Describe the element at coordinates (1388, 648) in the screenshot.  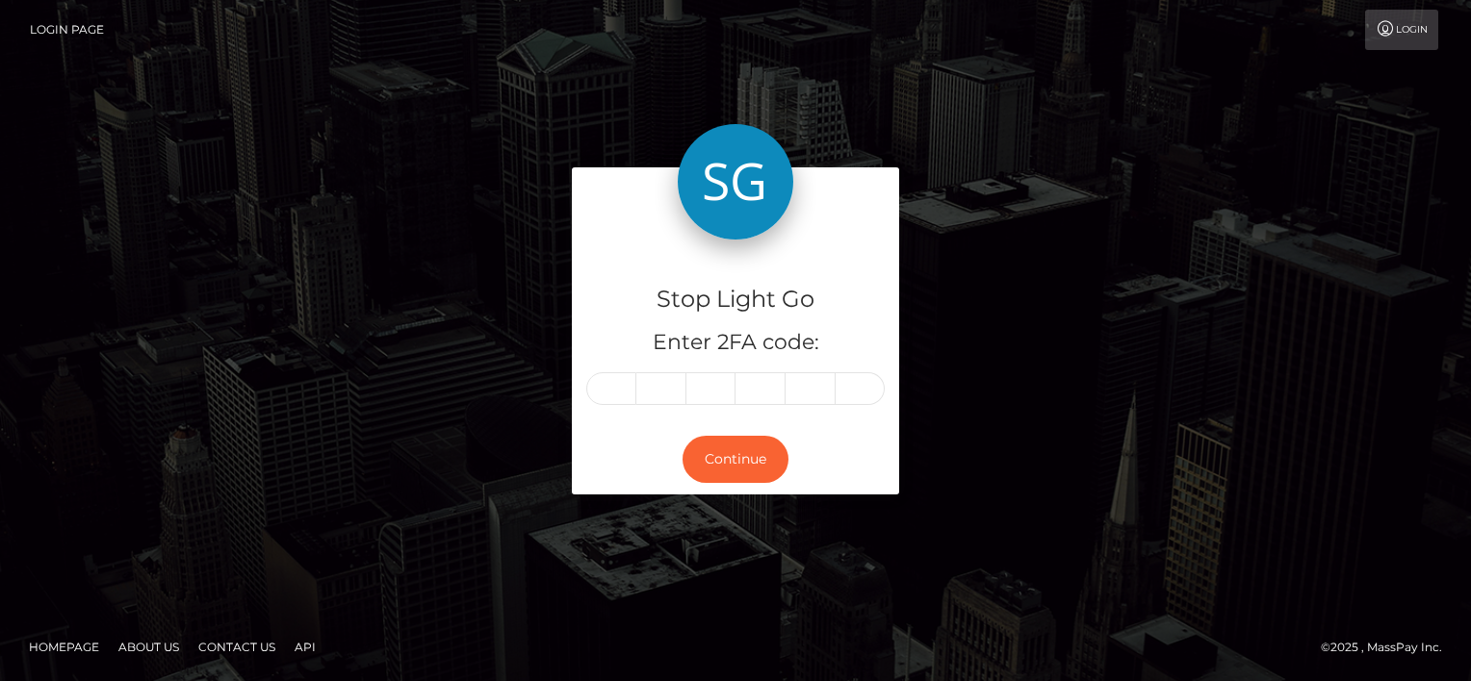
I see `div: © 2025 , MassPay Inc.` at that location.